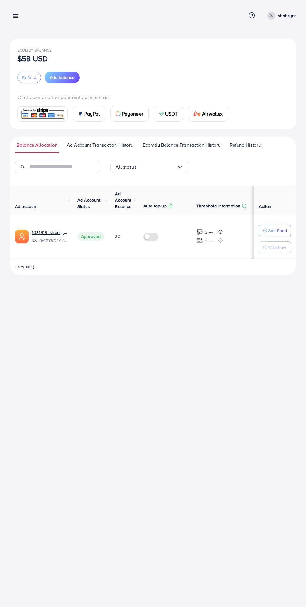  Describe the element at coordinates (126, 167) in the screenshot. I see `span: All status` at that location.